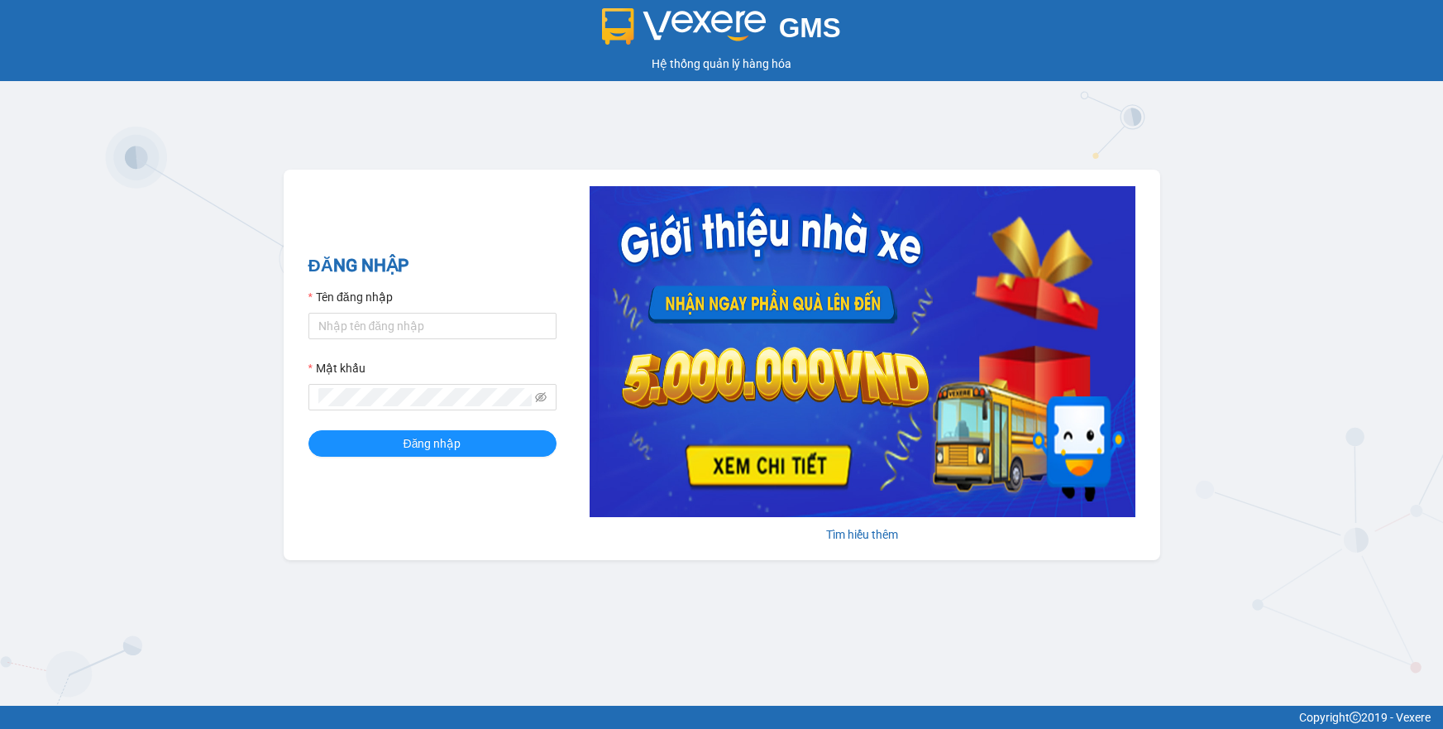 The height and width of the screenshot is (729, 1443). Describe the element at coordinates (863, 352) in the screenshot. I see `img: banner-0` at that location.